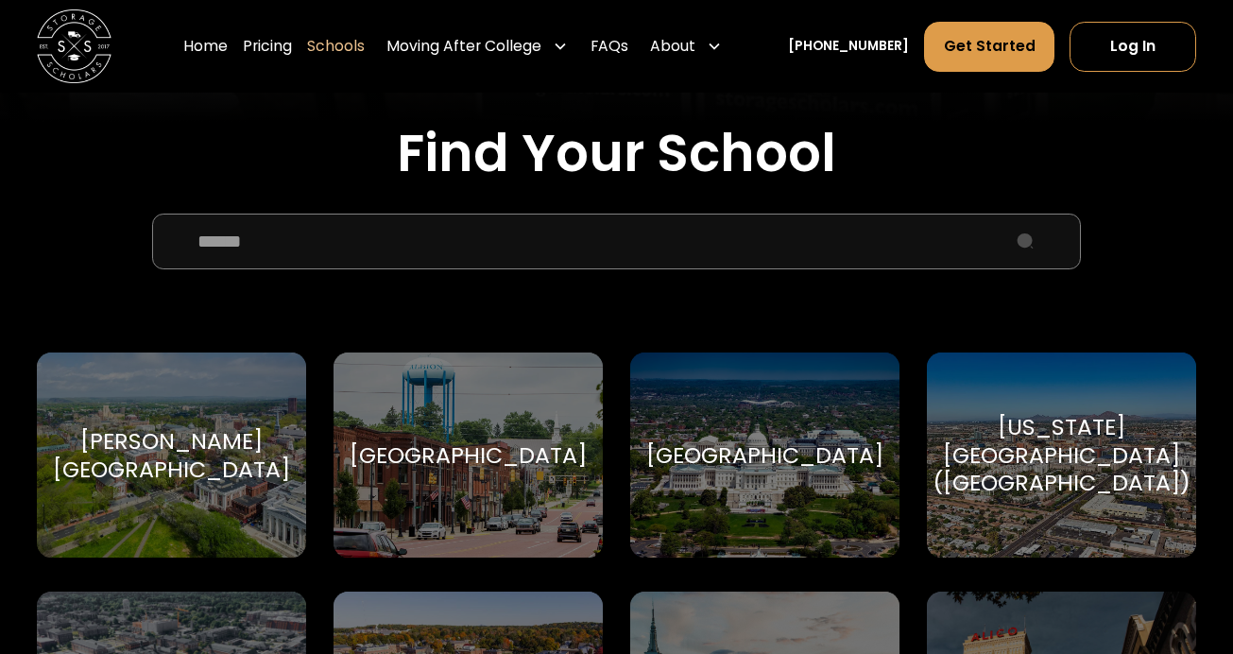  What do you see at coordinates (205, 46) in the screenshot?
I see `a: Home` at bounding box center [205, 46].